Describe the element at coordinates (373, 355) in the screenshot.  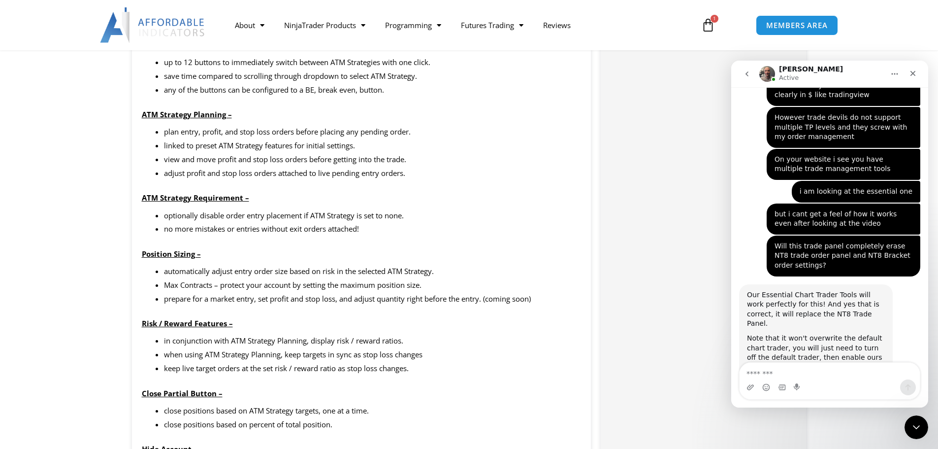
I see `li: when using ATM Strategy Planning, keep targets in sync as stop loss changes` at that location.